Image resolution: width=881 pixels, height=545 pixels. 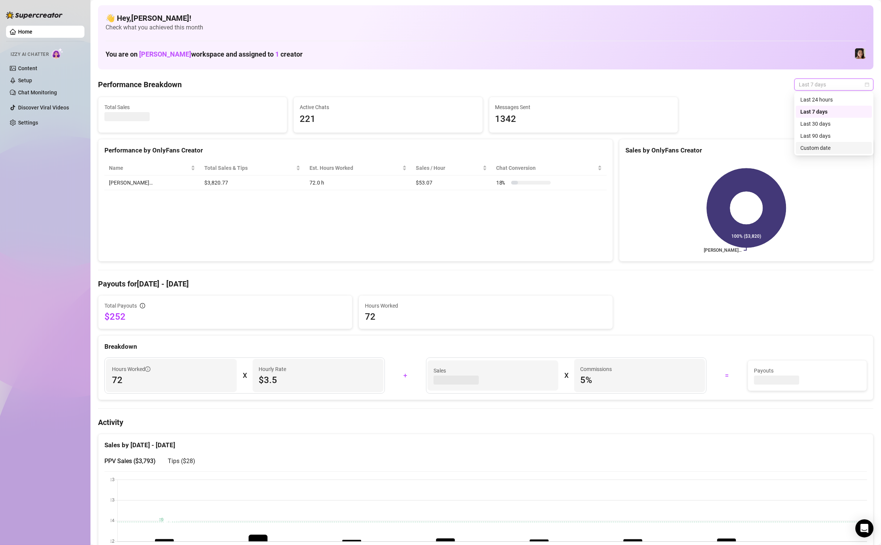 What do you see at coordinates (596, 369) in the screenshot?
I see `article: Commissions` at bounding box center [596, 369].